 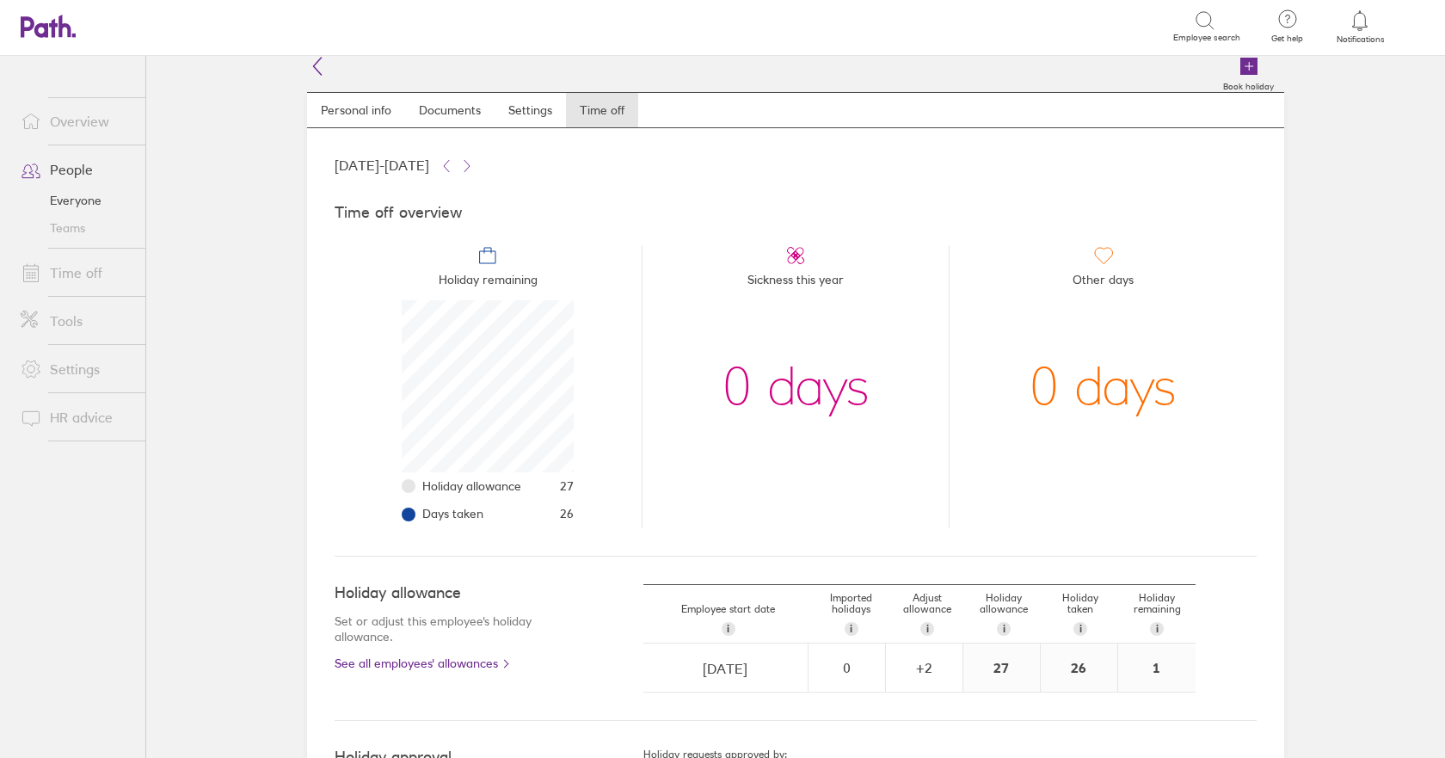 What do you see at coordinates (725, 668) in the screenshot?
I see `input: dd/mm/yyyy` at bounding box center [725, 668].